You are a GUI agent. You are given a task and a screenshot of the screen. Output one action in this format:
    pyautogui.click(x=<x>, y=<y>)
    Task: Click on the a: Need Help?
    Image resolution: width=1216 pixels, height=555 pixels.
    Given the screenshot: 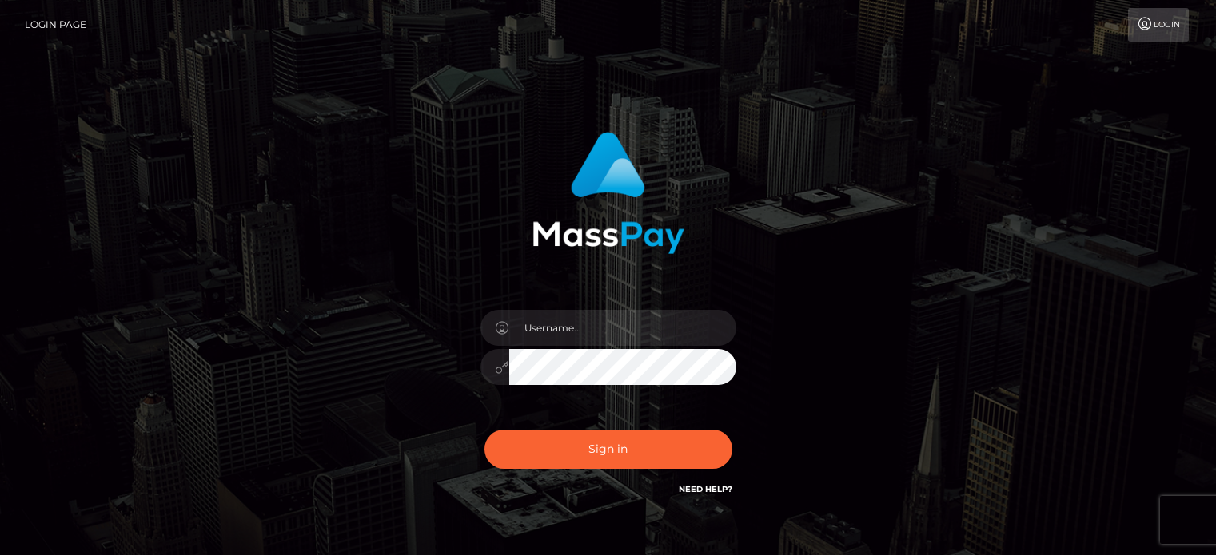 What is the action you would take?
    pyautogui.click(x=705, y=489)
    